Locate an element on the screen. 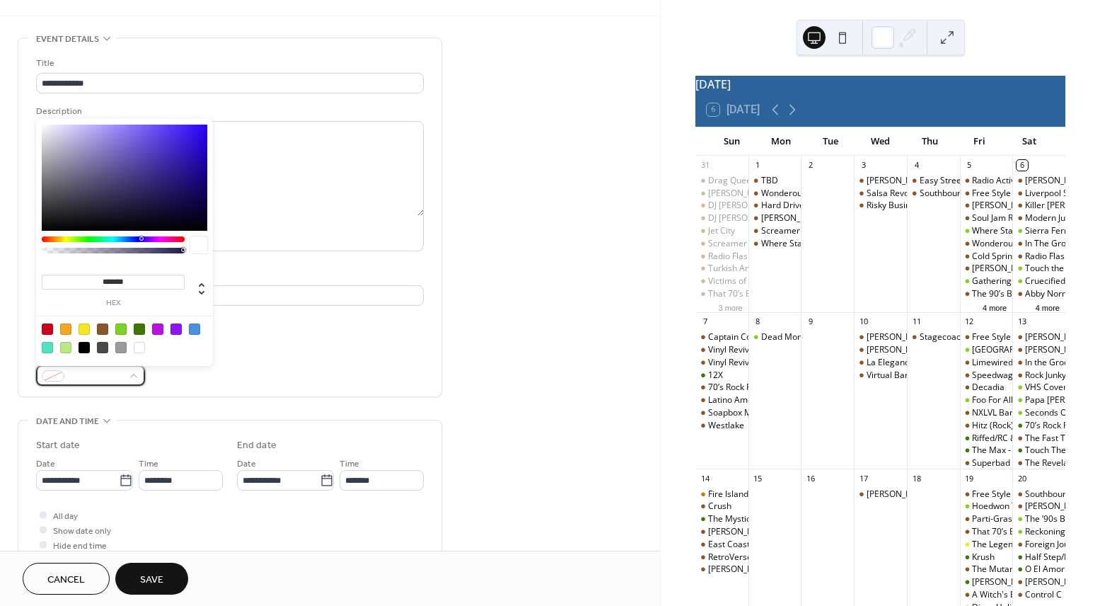 Image resolution: width=1100 pixels, height=606 pixels. div: Liverpool Schuffle (Beatles) is located at coordinates (1038, 193).